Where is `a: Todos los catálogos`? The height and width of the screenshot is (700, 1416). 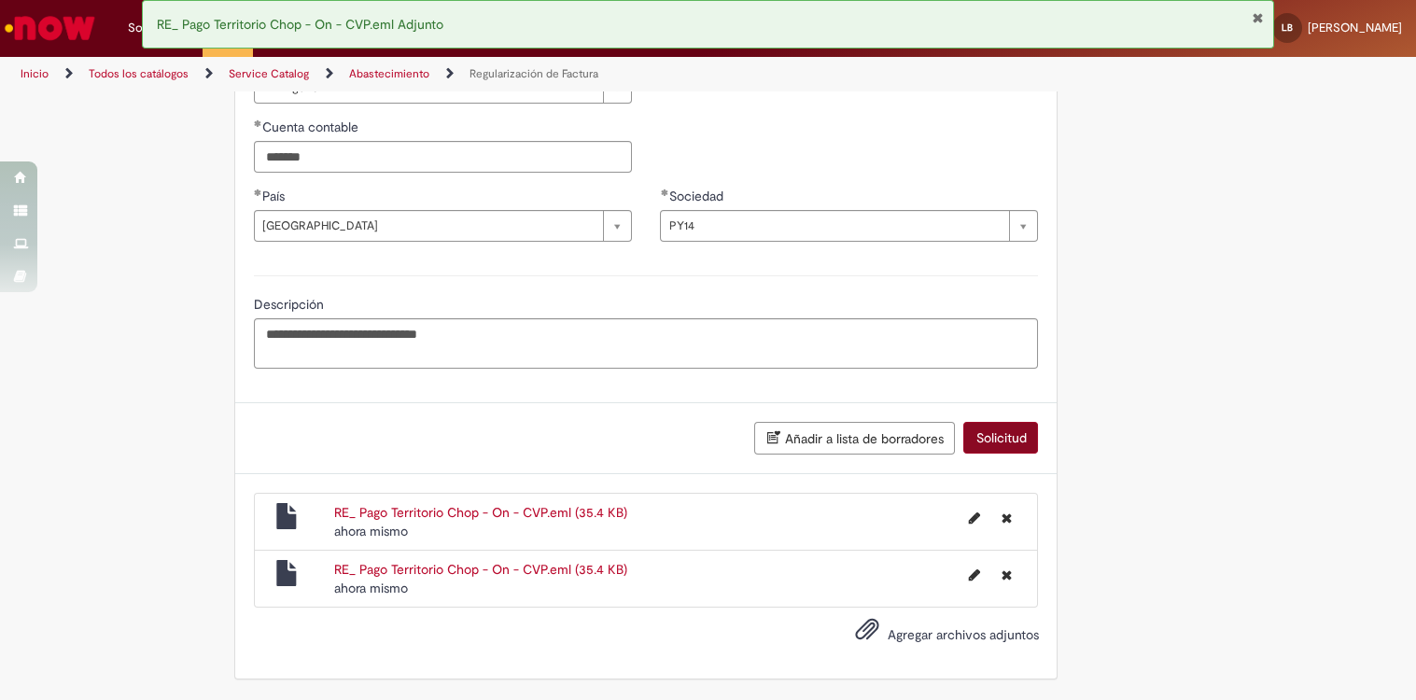
a: Todos los catálogos is located at coordinates (138, 74).